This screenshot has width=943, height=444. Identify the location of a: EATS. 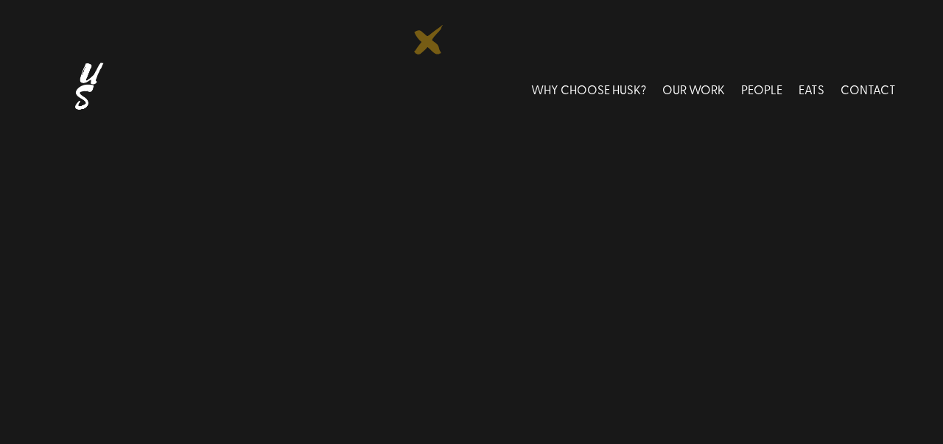
(811, 89).